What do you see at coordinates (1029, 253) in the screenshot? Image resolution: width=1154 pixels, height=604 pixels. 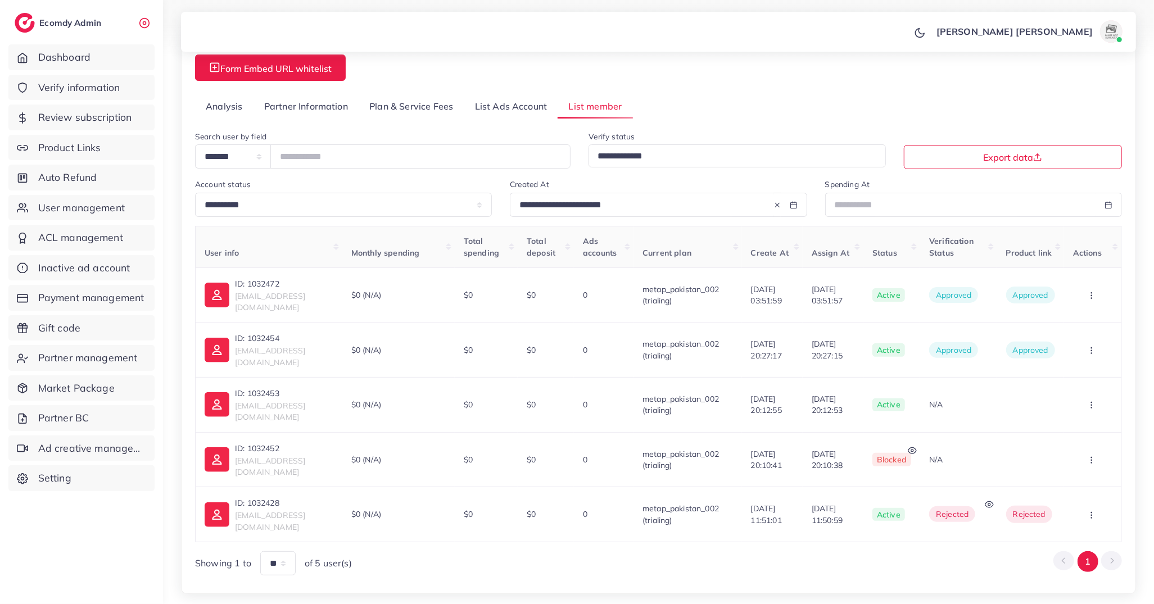 I see `span: Product link` at bounding box center [1029, 253].